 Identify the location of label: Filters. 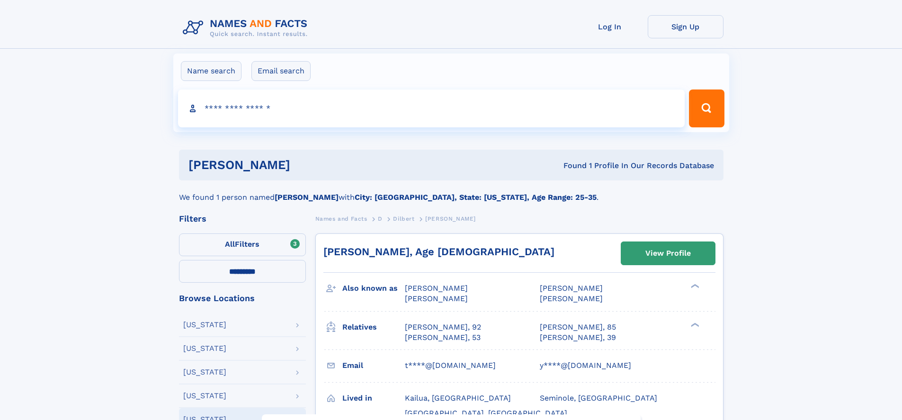
(243, 245).